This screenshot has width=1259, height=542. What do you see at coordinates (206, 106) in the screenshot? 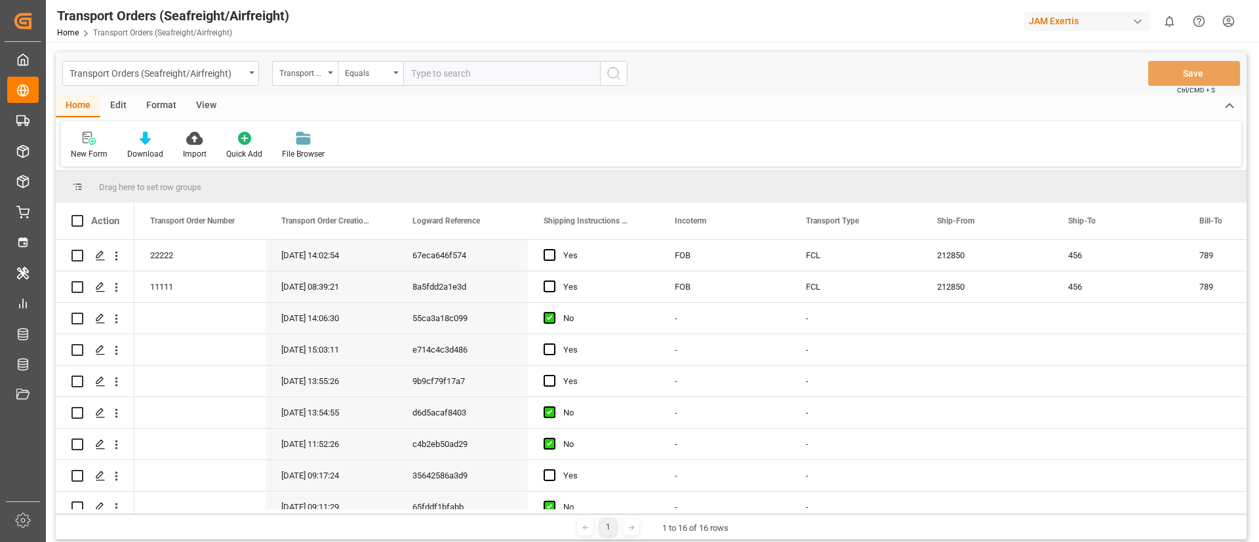
I see `div: View` at bounding box center [206, 106].